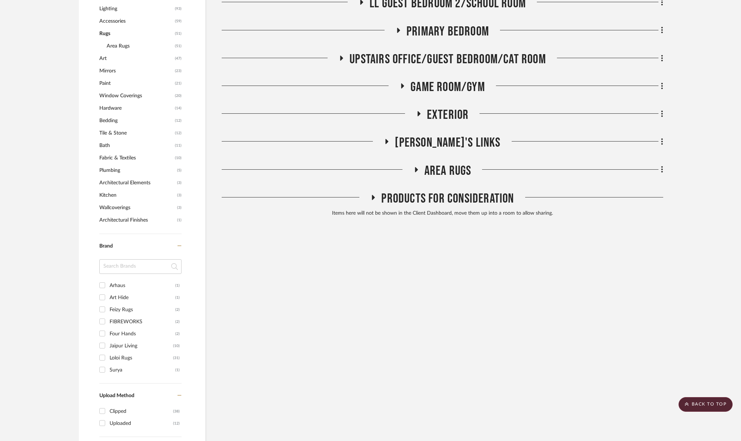  Describe the element at coordinates (442, 213) in the screenshot. I see `div: Items here will not be shown in the Client Dashboard, move them up into a room to allow sharing.` at that location.